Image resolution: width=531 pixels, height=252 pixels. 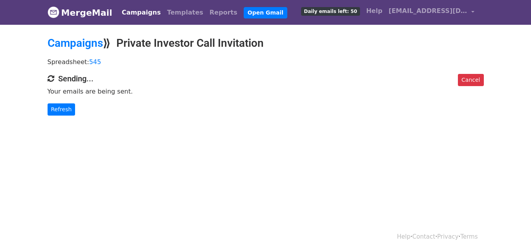 I want to click on a: Open Gmail, so click(x=265, y=13).